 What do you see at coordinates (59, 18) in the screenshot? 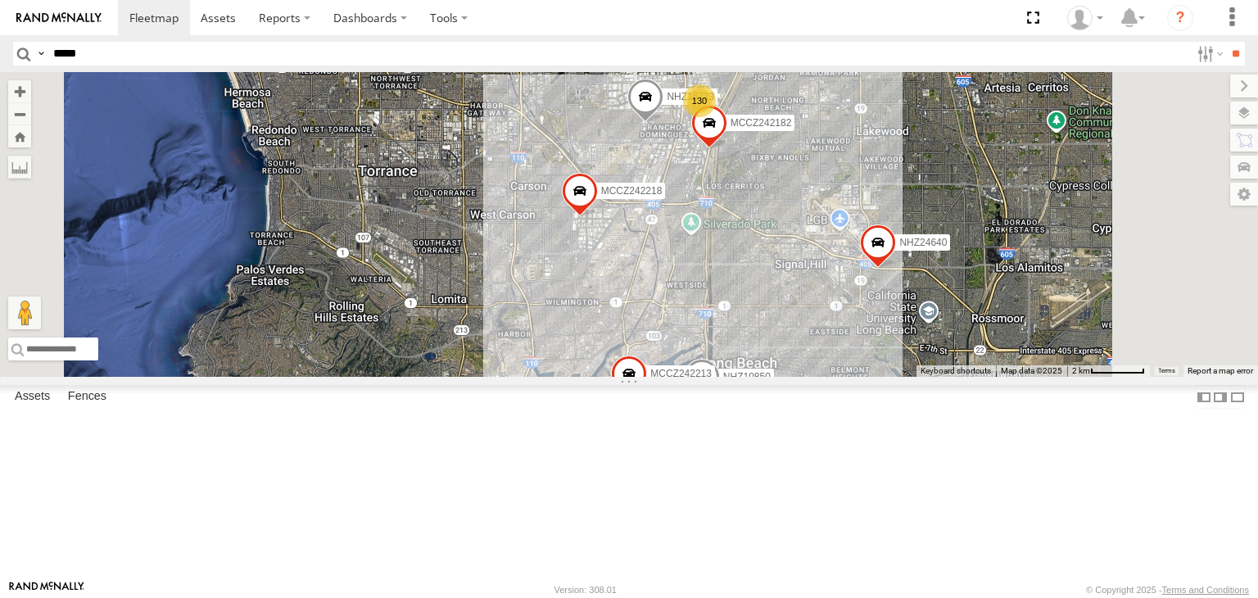
I see `img: rand-logo.svg` at bounding box center [59, 18].